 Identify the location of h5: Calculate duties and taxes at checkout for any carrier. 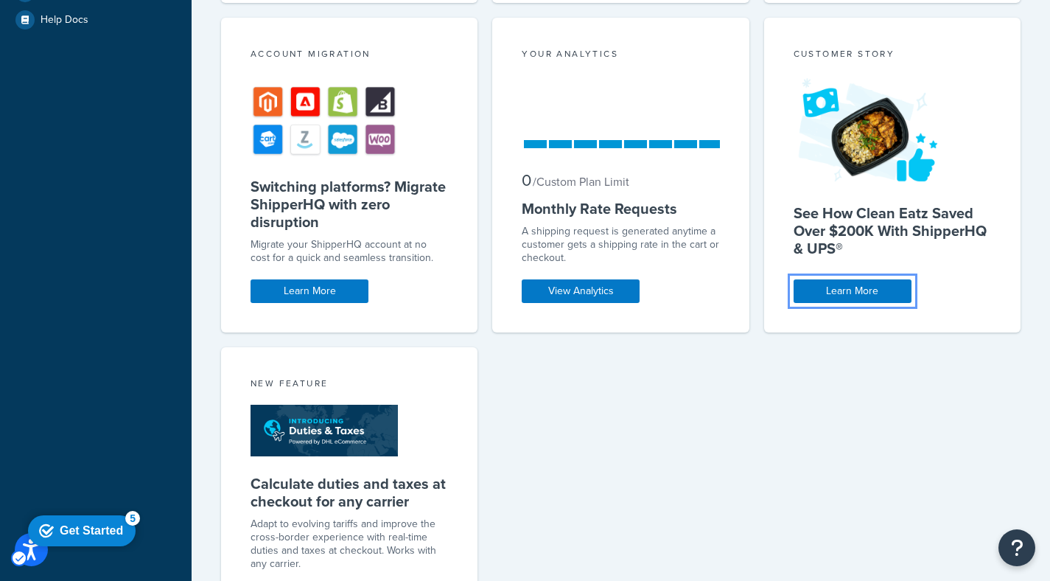
(349, 492).